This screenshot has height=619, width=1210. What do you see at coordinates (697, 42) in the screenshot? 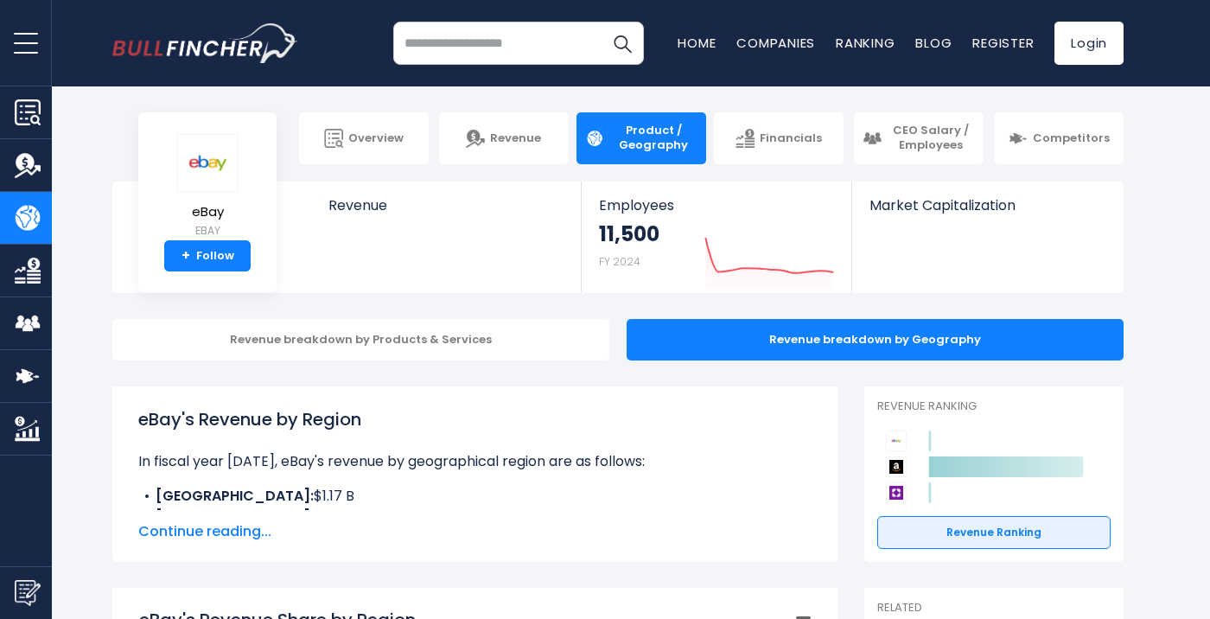
I see `a: Home` at bounding box center [697, 42].